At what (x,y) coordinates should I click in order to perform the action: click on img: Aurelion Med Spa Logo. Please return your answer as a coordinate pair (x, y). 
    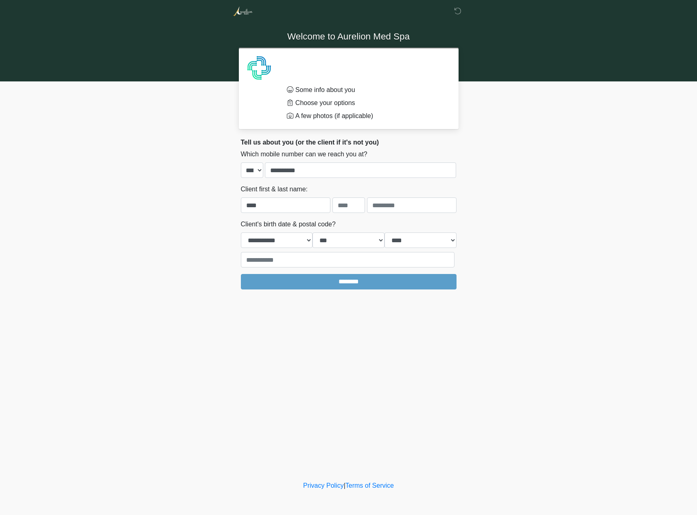
    Looking at the image, I should click on (243, 11).